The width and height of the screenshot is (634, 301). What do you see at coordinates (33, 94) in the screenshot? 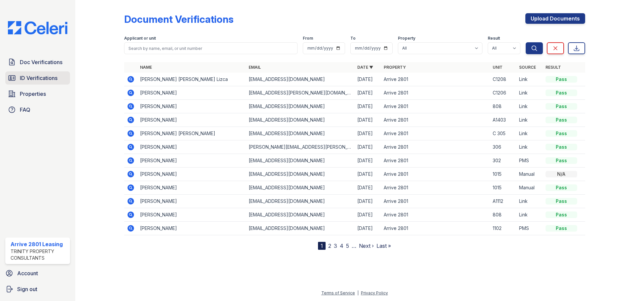
I see `span: Properties` at bounding box center [33, 94].